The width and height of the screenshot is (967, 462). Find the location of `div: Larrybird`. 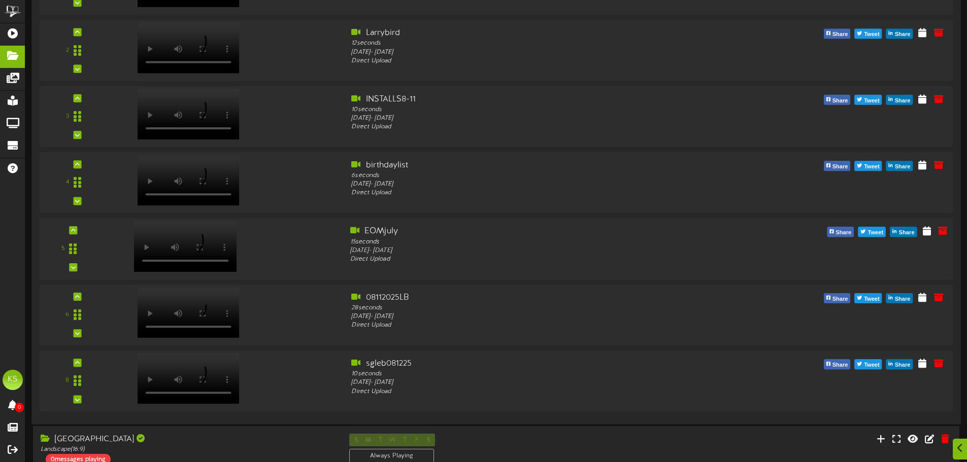

div: Larrybird is located at coordinates (534, 33).